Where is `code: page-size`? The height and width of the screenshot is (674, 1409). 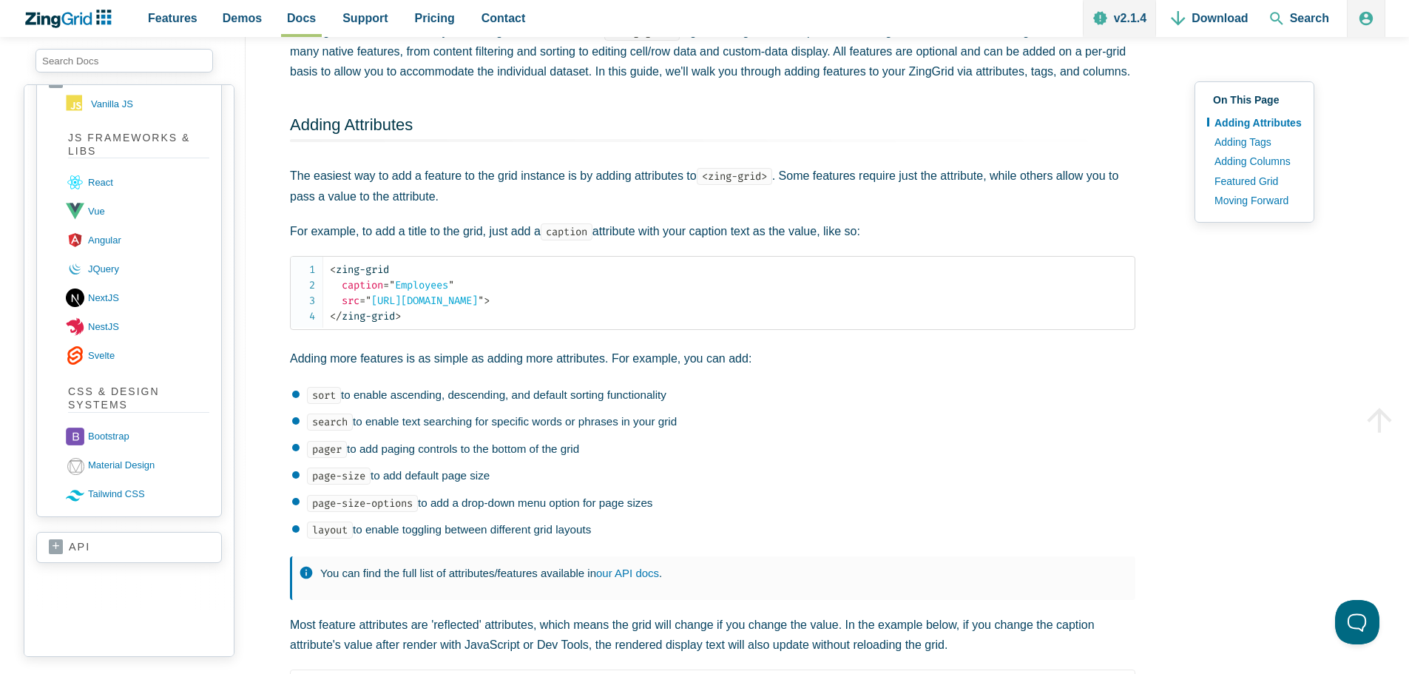
code: page-size is located at coordinates (339, 475).